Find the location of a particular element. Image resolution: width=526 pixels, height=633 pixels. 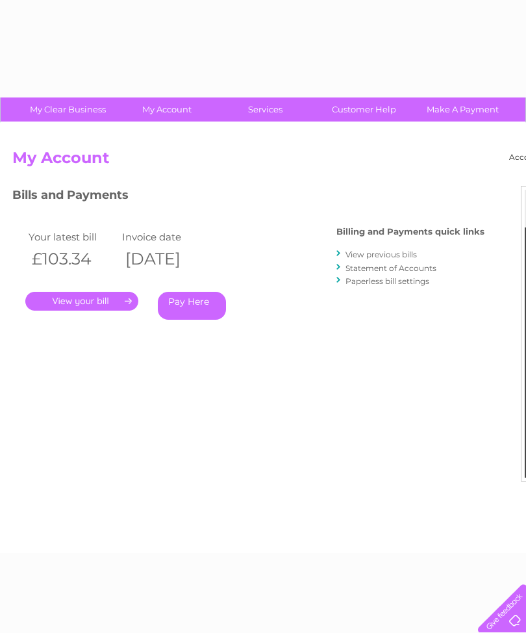

a: My Account is located at coordinates (166, 109).